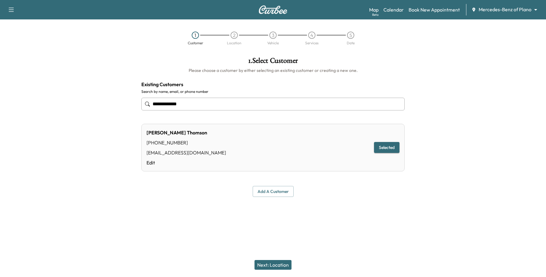 The image size is (546, 277). I want to click on h4: Existing Customers, so click(273, 84).